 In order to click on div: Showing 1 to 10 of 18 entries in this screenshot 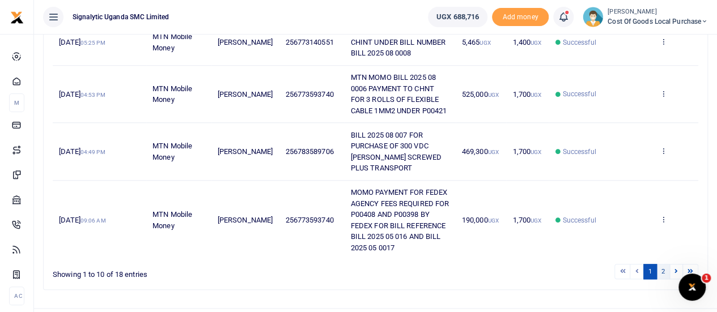, I will do `click(185, 272)`.